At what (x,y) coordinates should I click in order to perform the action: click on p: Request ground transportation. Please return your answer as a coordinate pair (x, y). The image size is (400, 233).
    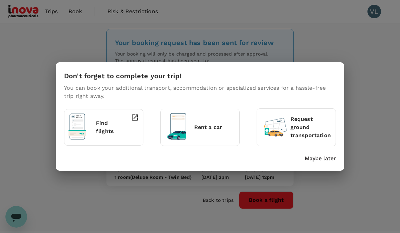
    Looking at the image, I should click on (311, 128).